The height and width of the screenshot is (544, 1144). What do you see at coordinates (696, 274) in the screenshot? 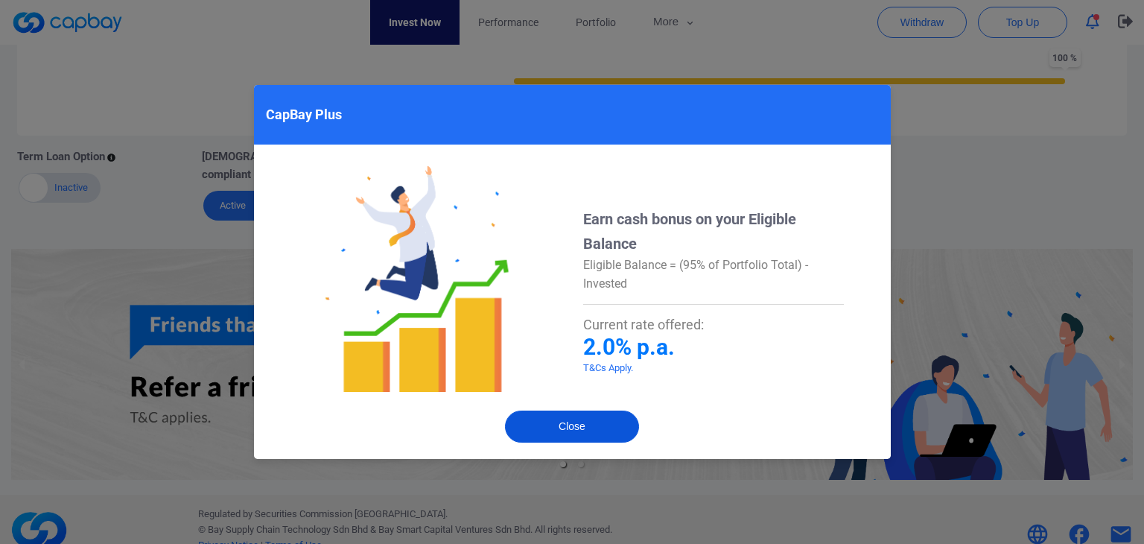
I see `span: Eligible Balance = (95% of Portfolio Total) - Invested` at bounding box center [696, 274].